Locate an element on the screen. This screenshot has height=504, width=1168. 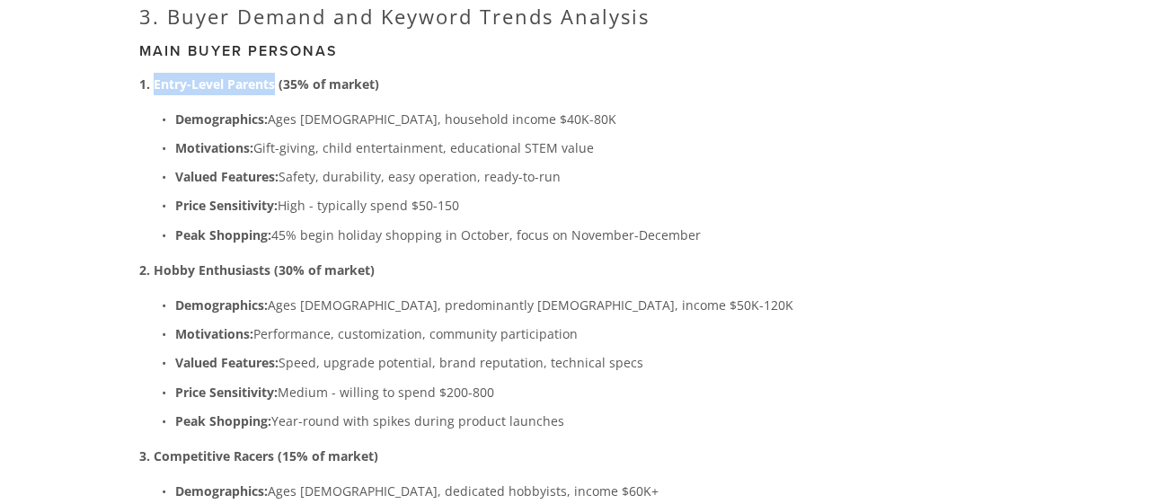
strong: 2. Hobby Enthusiasts (30% of market) is located at coordinates (257, 270).